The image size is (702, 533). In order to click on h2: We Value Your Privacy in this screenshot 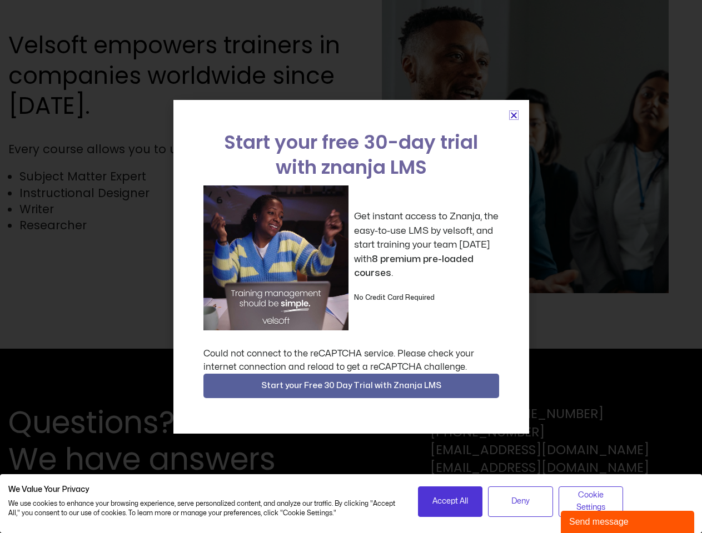, I will do `click(204, 490)`.